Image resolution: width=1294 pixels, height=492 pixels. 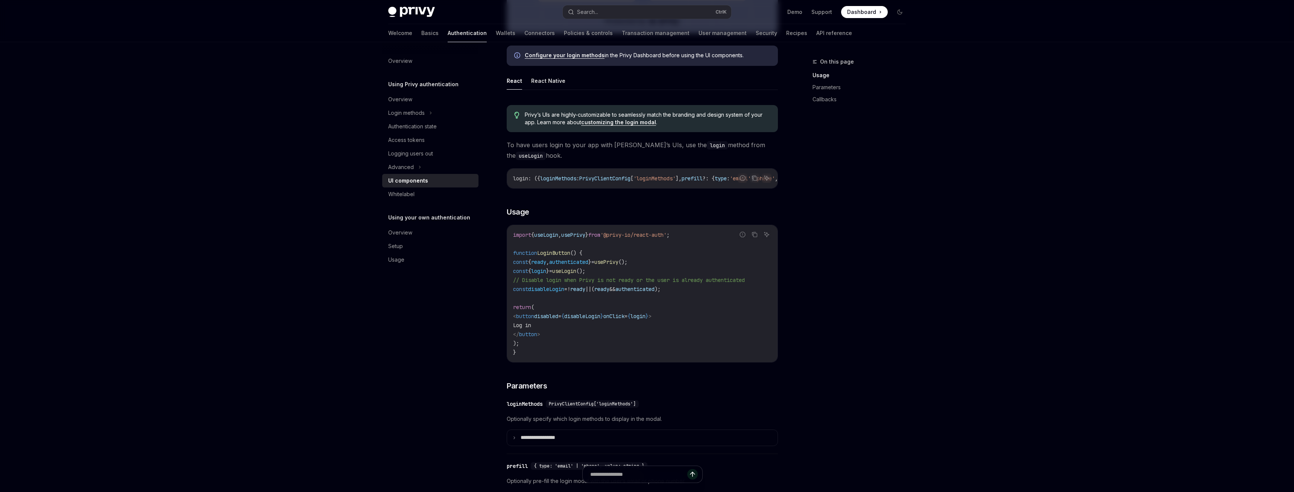 I want to click on span: in the Privy Dashboard before using the UI components., so click(x=647, y=55).